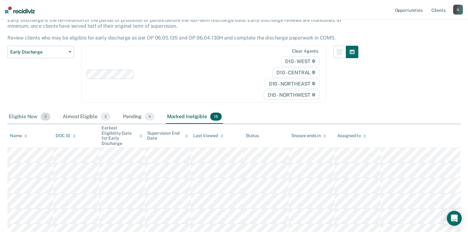  Describe the element at coordinates (194, 117) in the screenshot. I see `div: Marked Ineligible15` at that location.